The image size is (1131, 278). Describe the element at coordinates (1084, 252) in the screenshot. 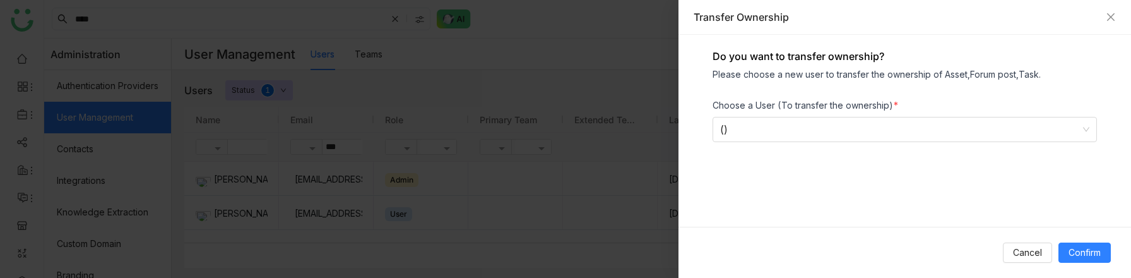

I see `button: Confirm` at that location.